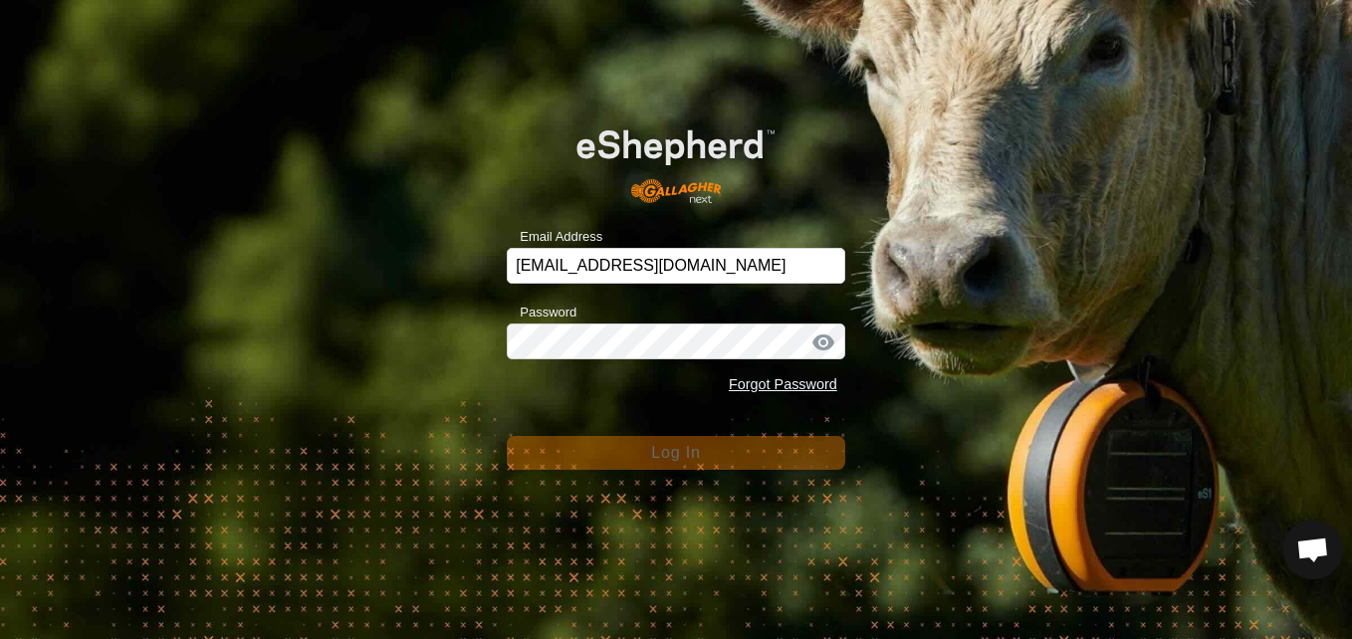  I want to click on a: Forgot Password, so click(782, 384).